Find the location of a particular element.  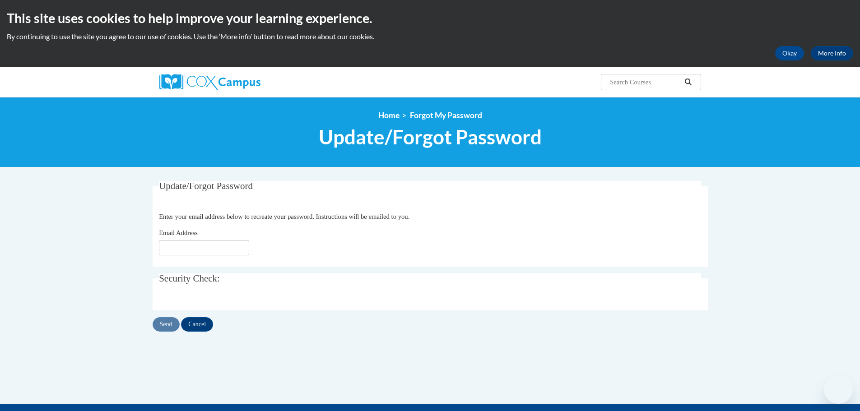

img: Cox Campus is located at coordinates (210, 82).